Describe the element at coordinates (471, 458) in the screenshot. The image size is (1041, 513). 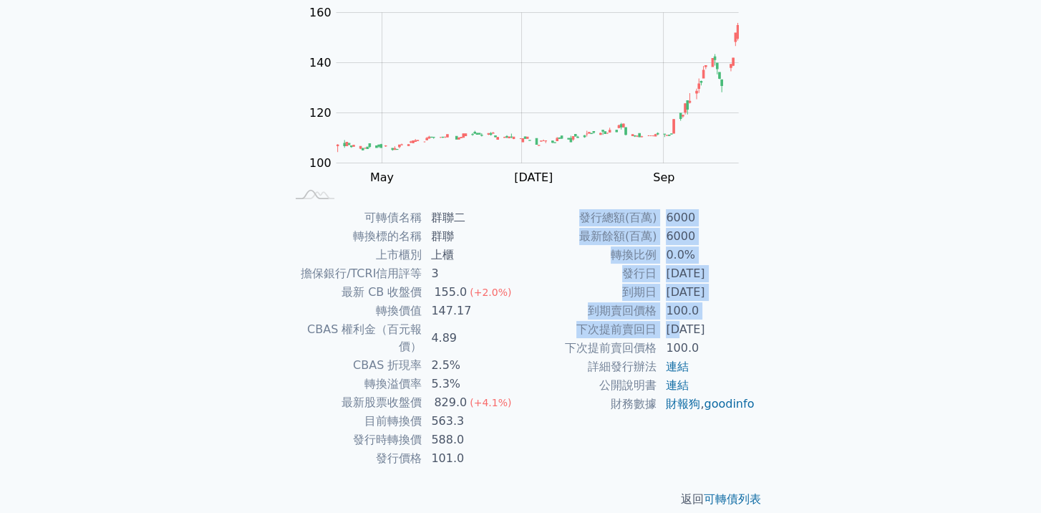
I see `td: 101.0` at that location.